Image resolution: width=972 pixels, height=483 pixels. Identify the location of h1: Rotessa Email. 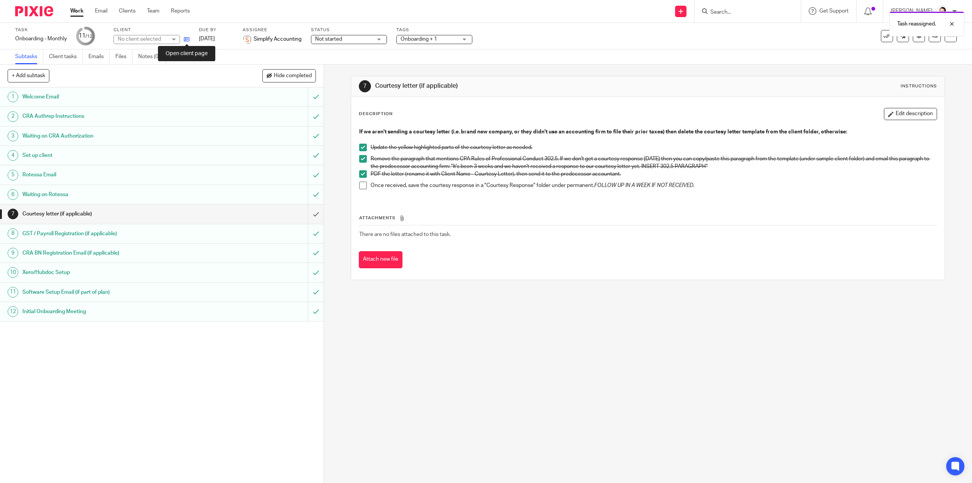
(115, 175).